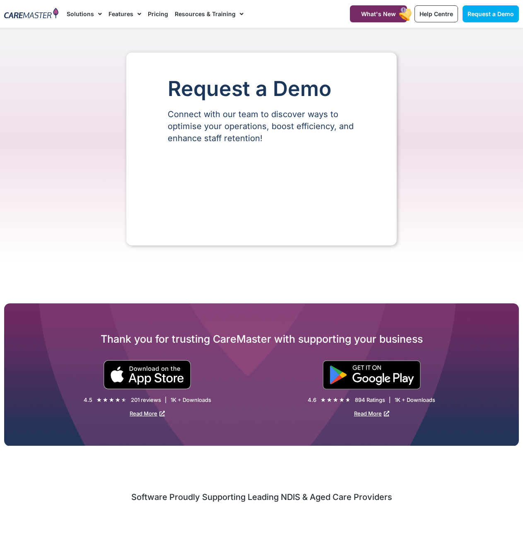 The width and height of the screenshot is (523, 543). What do you see at coordinates (261, 497) in the screenshot?
I see `h2: Software Proudly Supporting Leading NDIS & Aged Care Providers` at bounding box center [261, 497].